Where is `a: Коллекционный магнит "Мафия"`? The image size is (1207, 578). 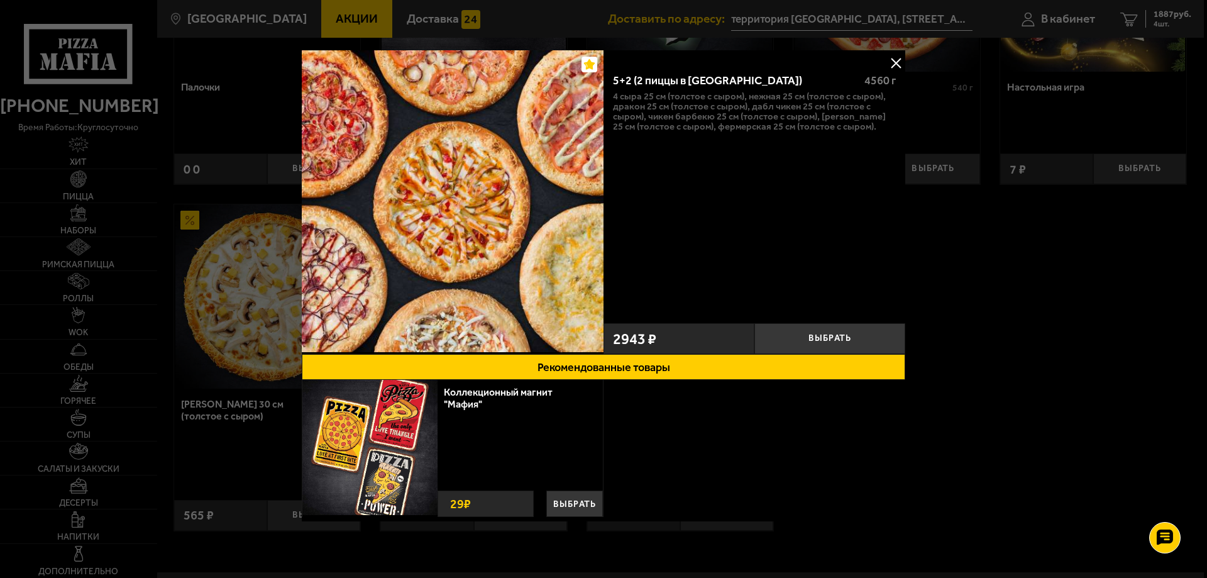 a: Коллекционный магнит "Мафия" is located at coordinates (498, 398).